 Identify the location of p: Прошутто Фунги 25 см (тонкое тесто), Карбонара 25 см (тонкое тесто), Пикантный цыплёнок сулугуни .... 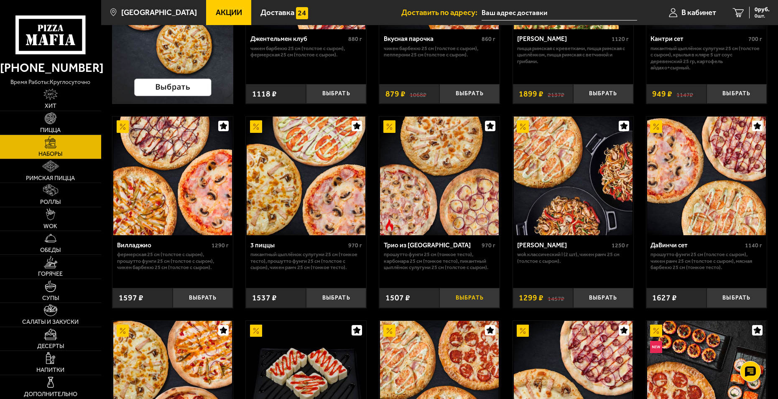
(439, 261).